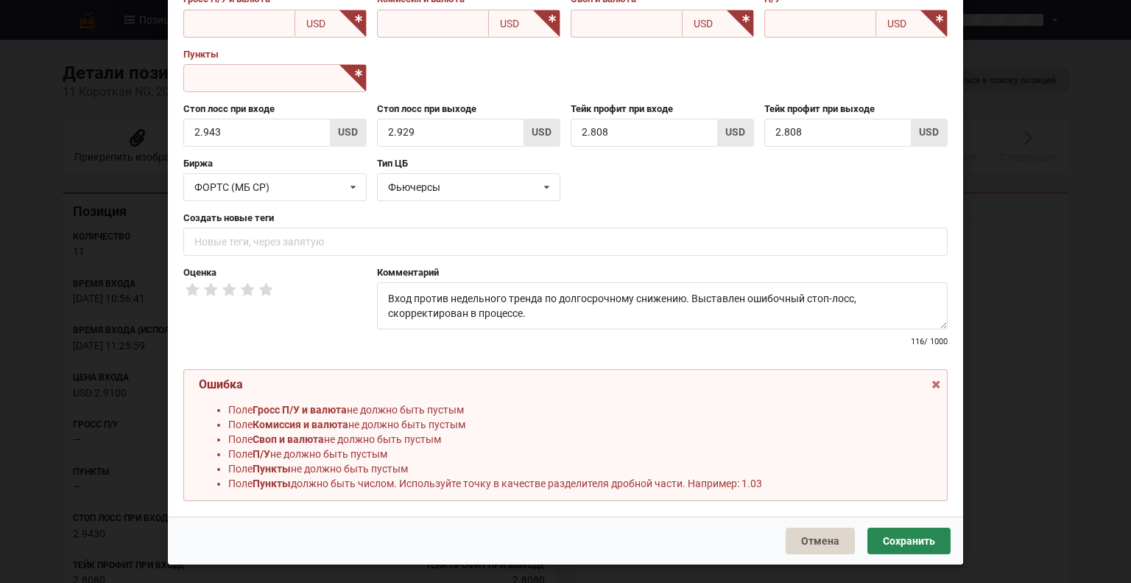 The width and height of the screenshot is (1131, 583). I want to click on button: Отмена, so click(821, 541).